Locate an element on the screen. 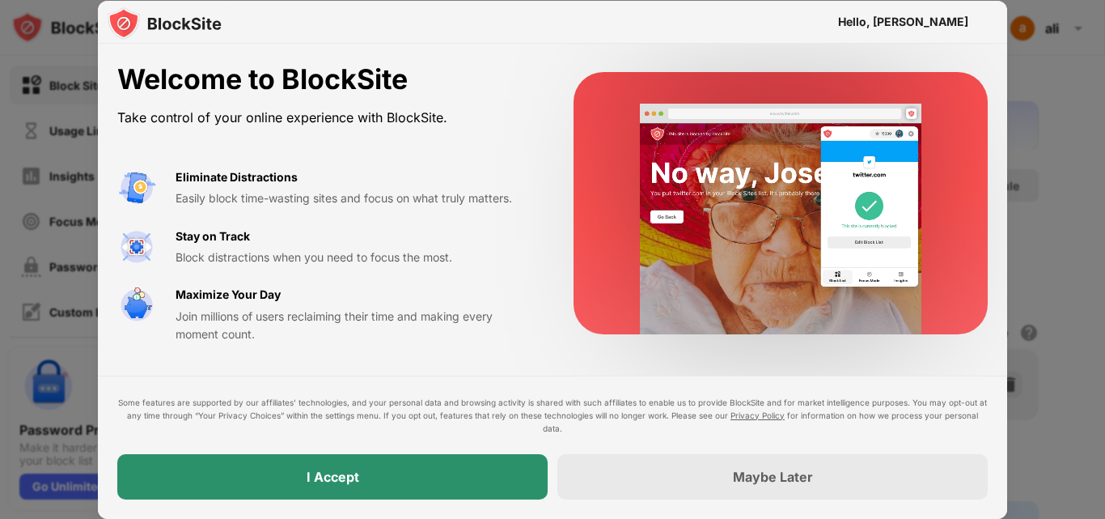 The image size is (1105, 519). img: value-avoid-distractions.svg is located at coordinates (137, 188).